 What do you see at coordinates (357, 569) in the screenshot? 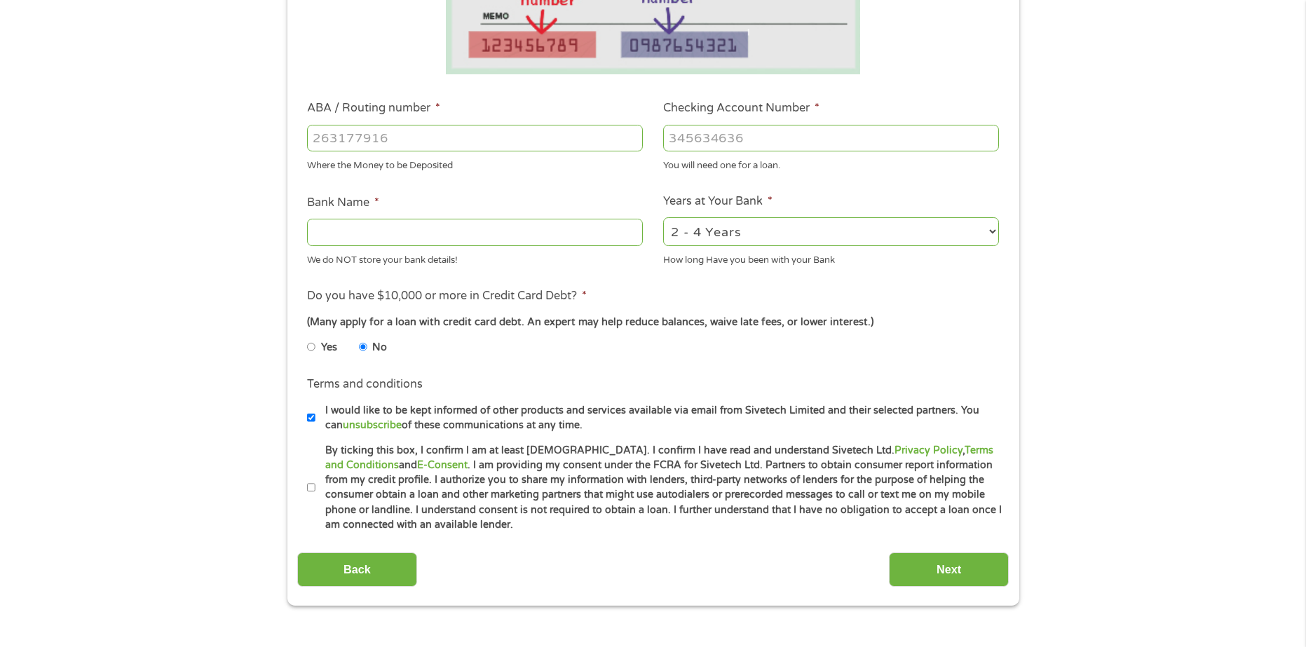
I see `input: Back` at bounding box center [357, 569].